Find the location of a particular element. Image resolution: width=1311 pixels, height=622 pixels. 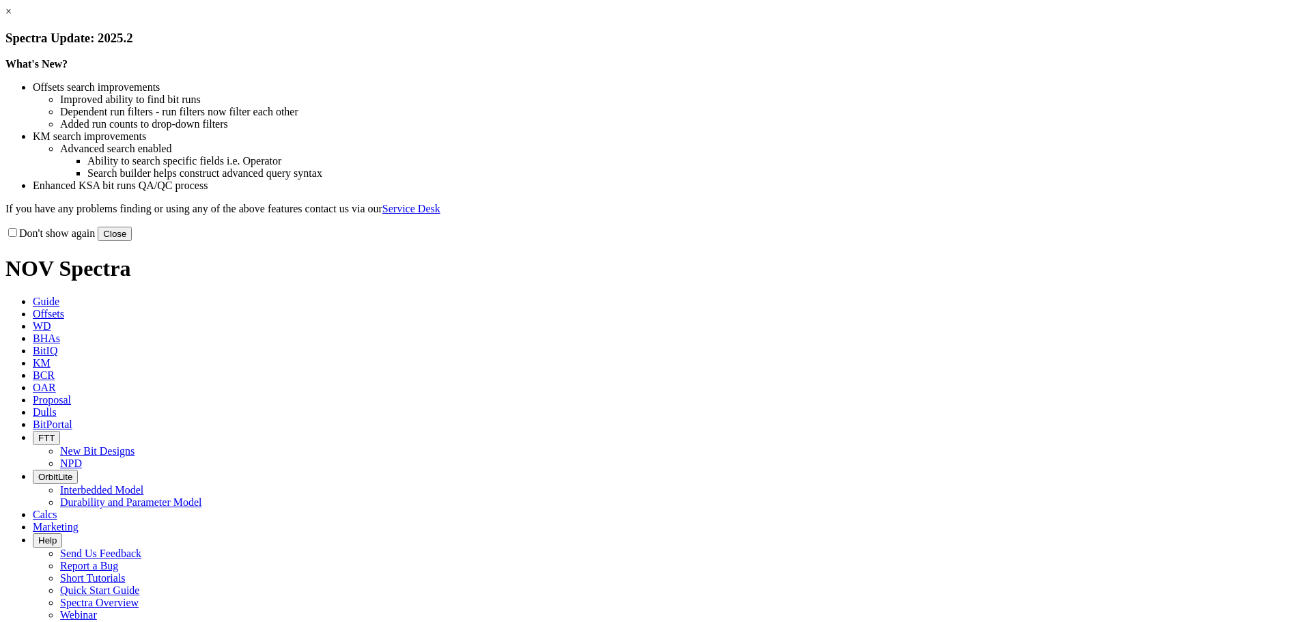

span: Calcs is located at coordinates (45, 514).